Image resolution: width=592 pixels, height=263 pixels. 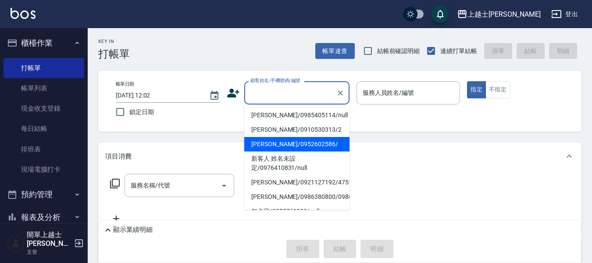 What do you see at coordinates (44, 128) in the screenshot?
I see `a: 每日結帳` at bounding box center [44, 128].